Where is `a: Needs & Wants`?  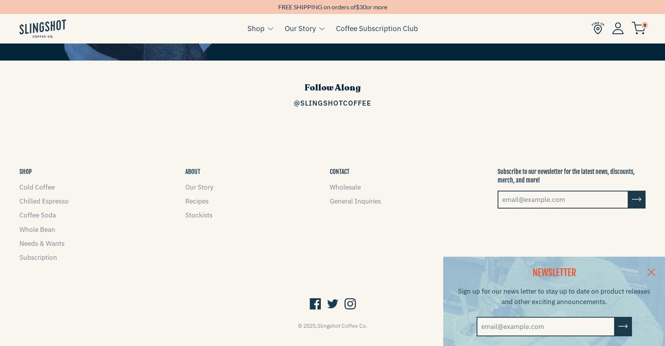
a: Needs & Wants is located at coordinates (42, 244).